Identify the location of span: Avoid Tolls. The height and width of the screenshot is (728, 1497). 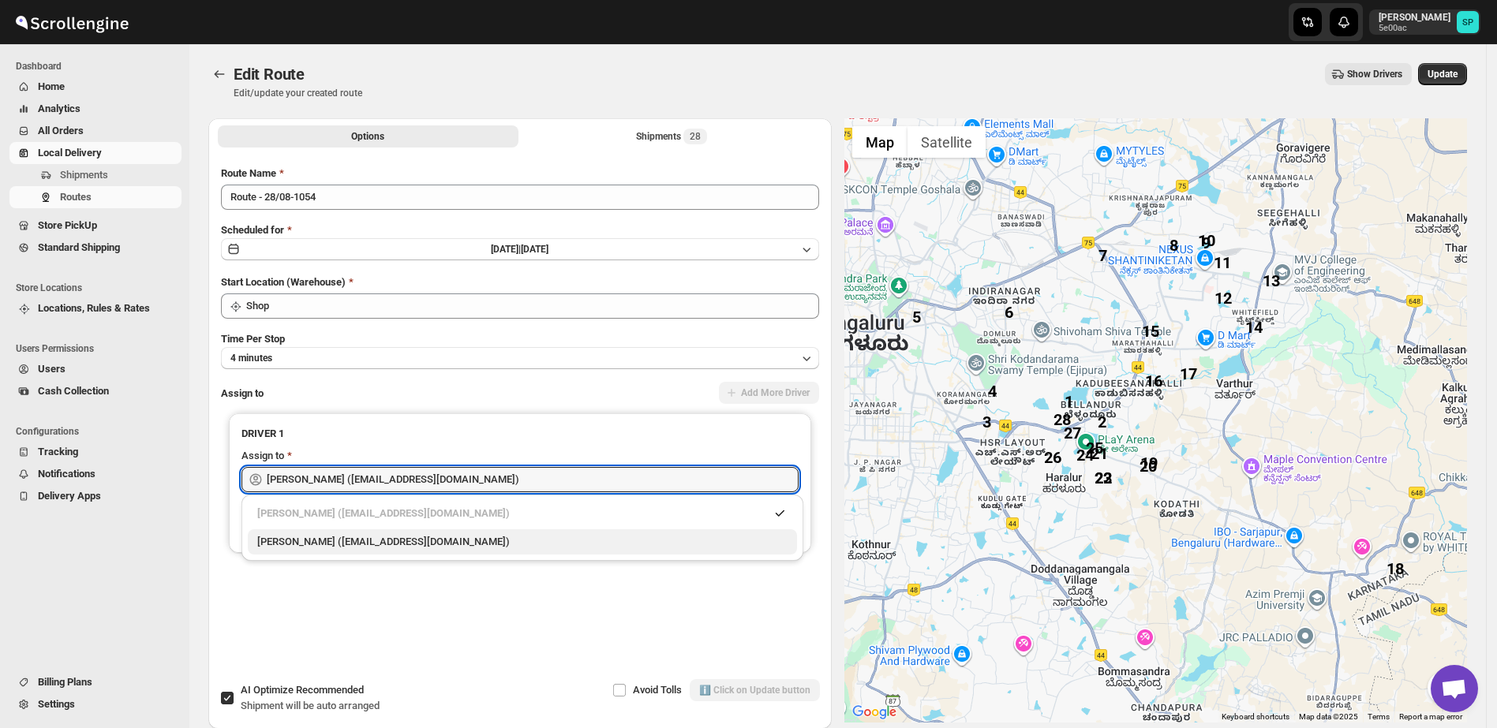
(657, 690).